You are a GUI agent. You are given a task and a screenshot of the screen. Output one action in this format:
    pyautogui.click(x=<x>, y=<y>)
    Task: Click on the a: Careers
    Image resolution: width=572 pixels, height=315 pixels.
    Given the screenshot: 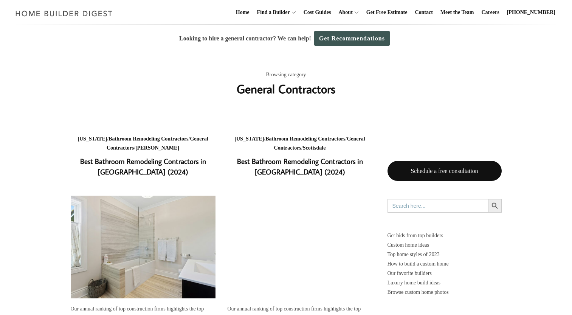 What is the action you would take?
    pyautogui.click(x=490, y=12)
    